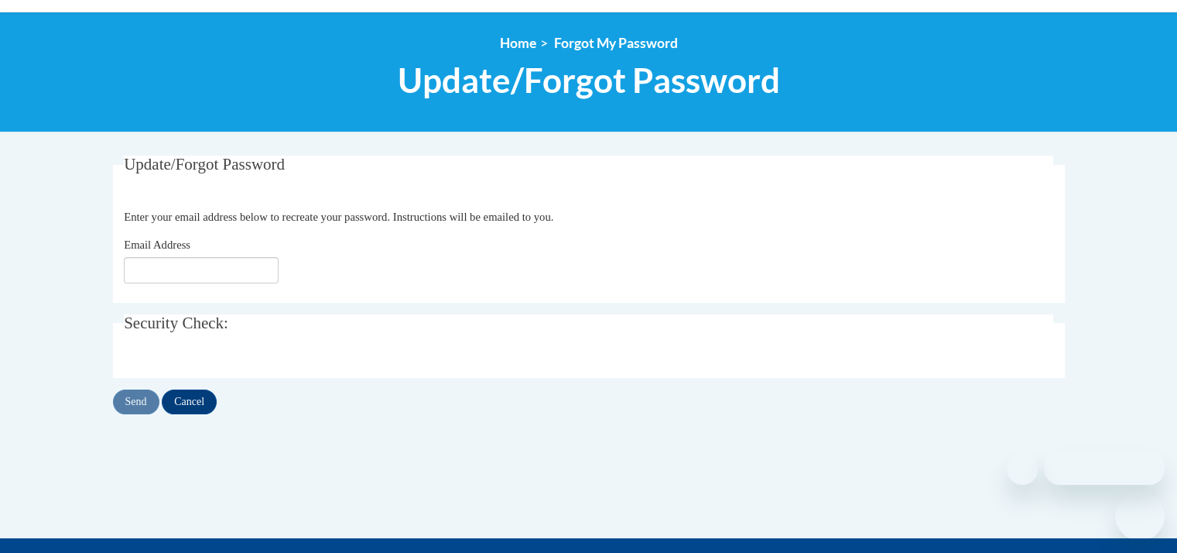 This screenshot has width=1177, height=553. I want to click on a: Home, so click(518, 43).